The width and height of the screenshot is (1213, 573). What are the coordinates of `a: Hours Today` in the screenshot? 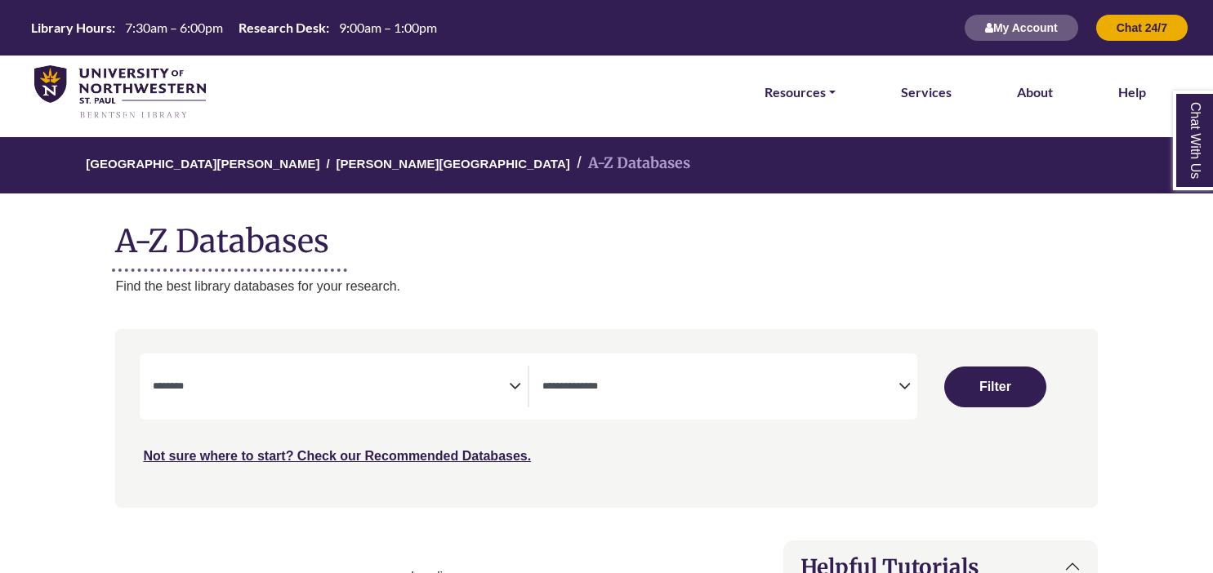 It's located at (234, 28).